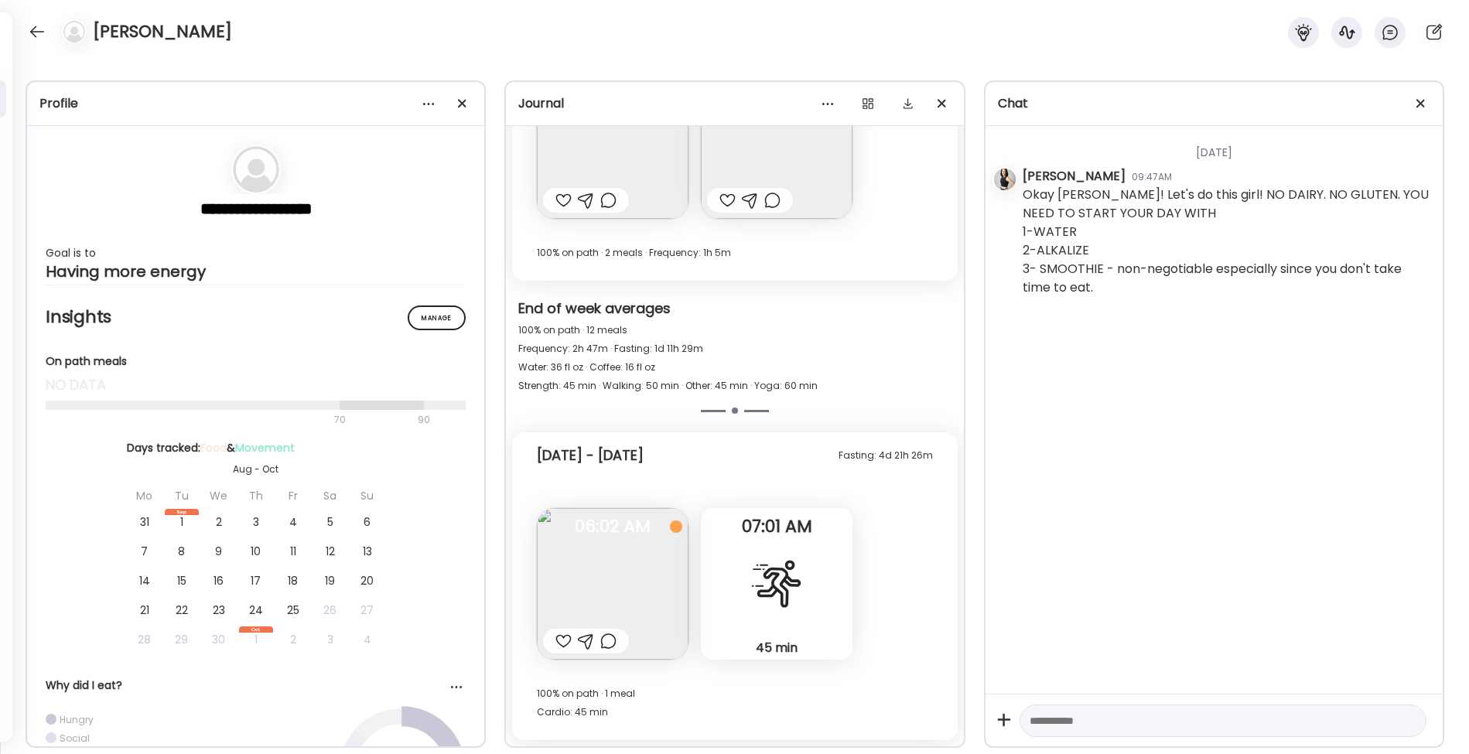 Image resolution: width=1469 pixels, height=754 pixels. What do you see at coordinates (734, 310) in the screenshot?
I see `div: End of week averages` at bounding box center [734, 310].